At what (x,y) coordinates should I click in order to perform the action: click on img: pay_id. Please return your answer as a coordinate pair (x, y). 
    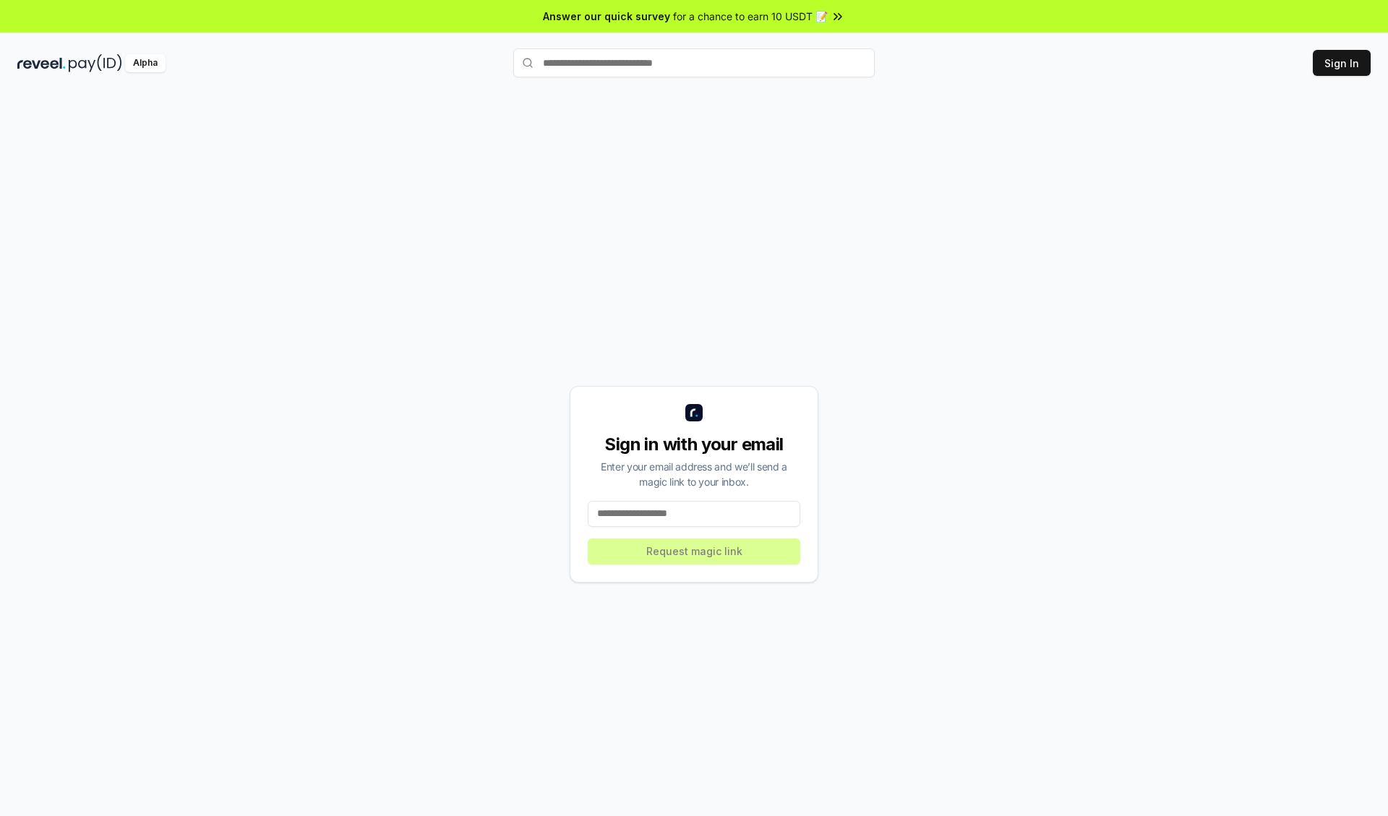
    Looking at the image, I should click on (95, 63).